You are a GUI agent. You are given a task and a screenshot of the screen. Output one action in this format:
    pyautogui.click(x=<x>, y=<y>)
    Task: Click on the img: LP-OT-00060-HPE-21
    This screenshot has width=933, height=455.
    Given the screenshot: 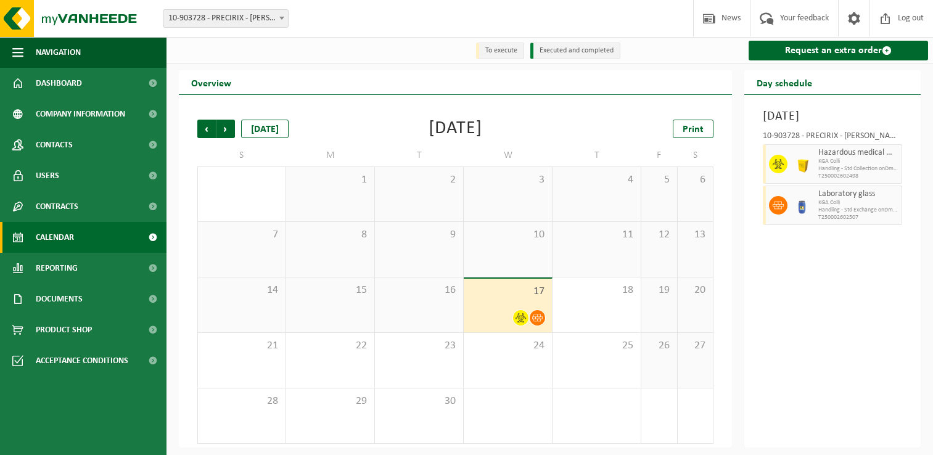 What is the action you would take?
    pyautogui.click(x=802, y=205)
    